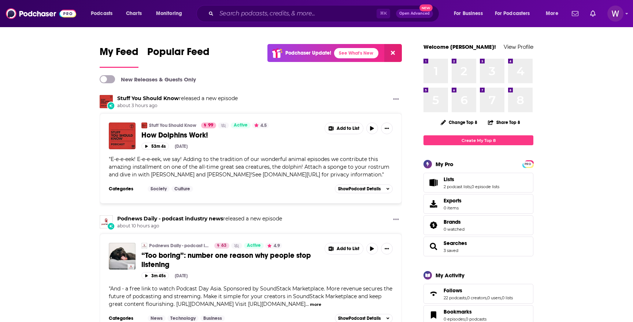 The width and height of the screenshot is (633, 322). What do you see at coordinates (494, 298) in the screenshot?
I see `a: 0 users` at bounding box center [494, 298].